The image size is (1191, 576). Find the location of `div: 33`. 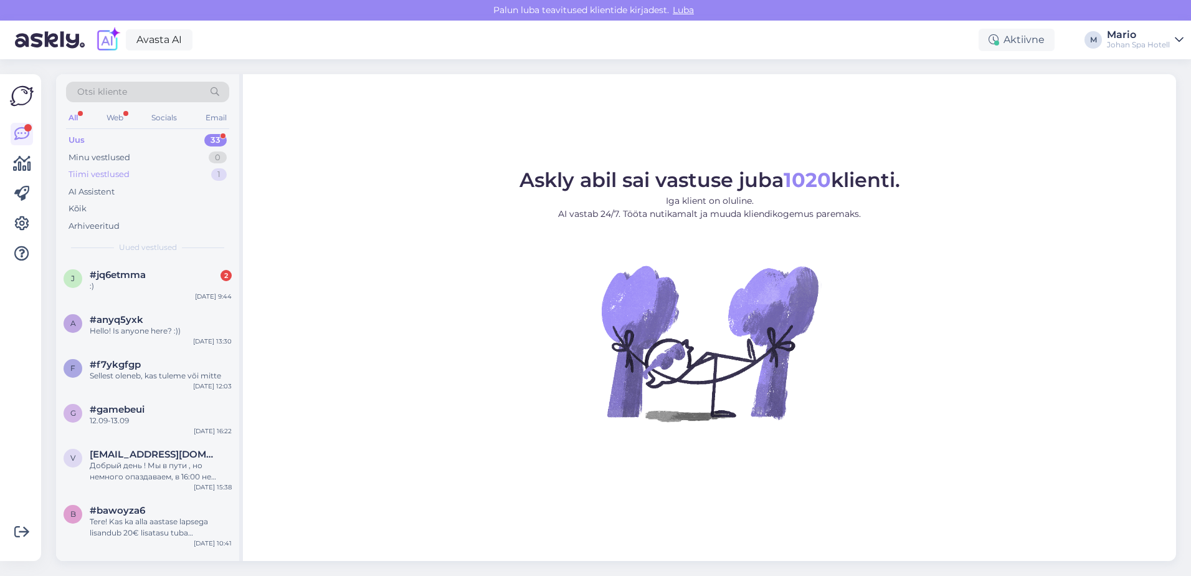

div: 33 is located at coordinates (216, 140).